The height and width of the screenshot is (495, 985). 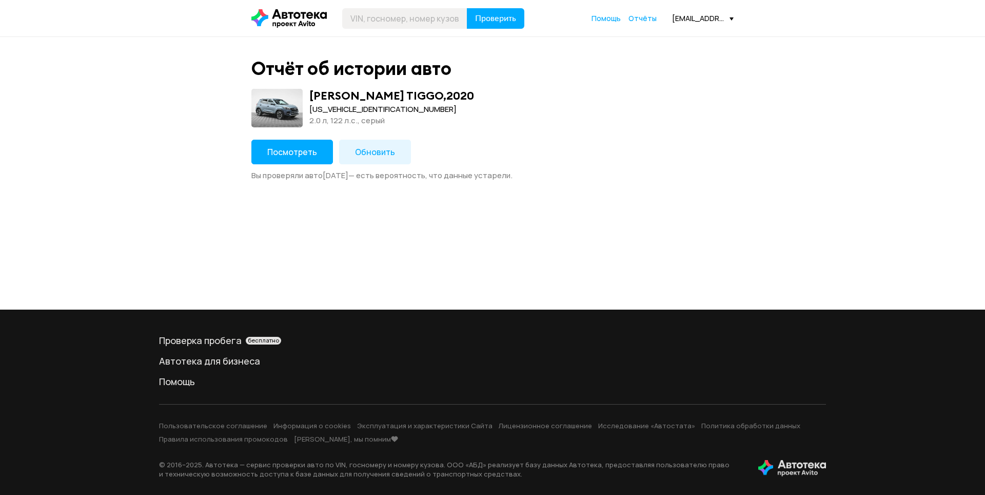 I want to click on a: Правила использования промокодов, so click(x=223, y=439).